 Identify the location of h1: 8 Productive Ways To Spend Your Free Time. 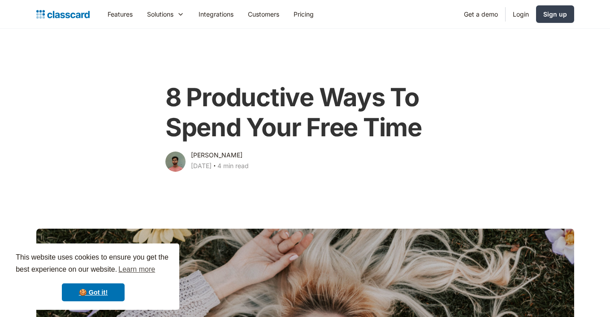
(305, 112).